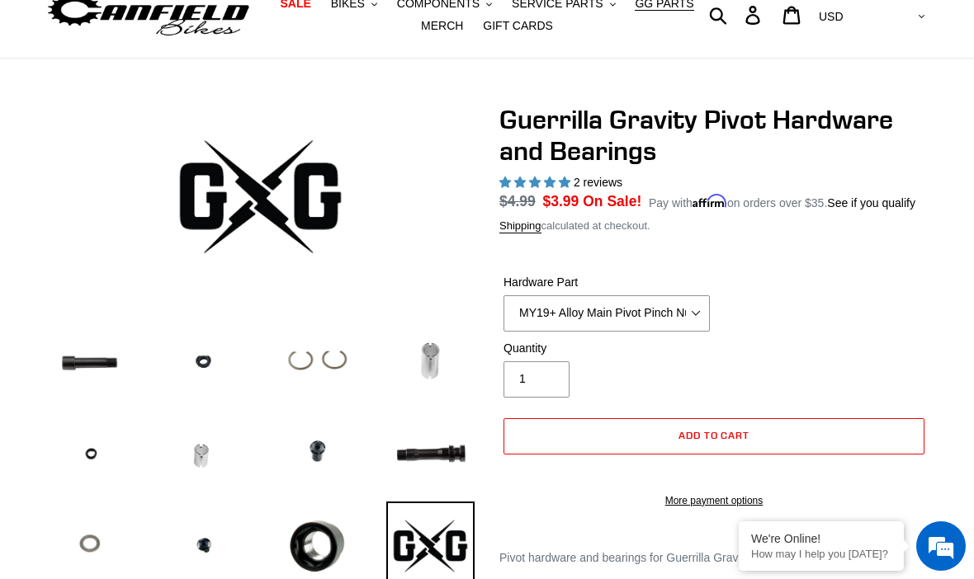 The width and height of the screenshot is (974, 579). Describe the element at coordinates (821, 539) in the screenshot. I see `div: We're Online!` at that location.